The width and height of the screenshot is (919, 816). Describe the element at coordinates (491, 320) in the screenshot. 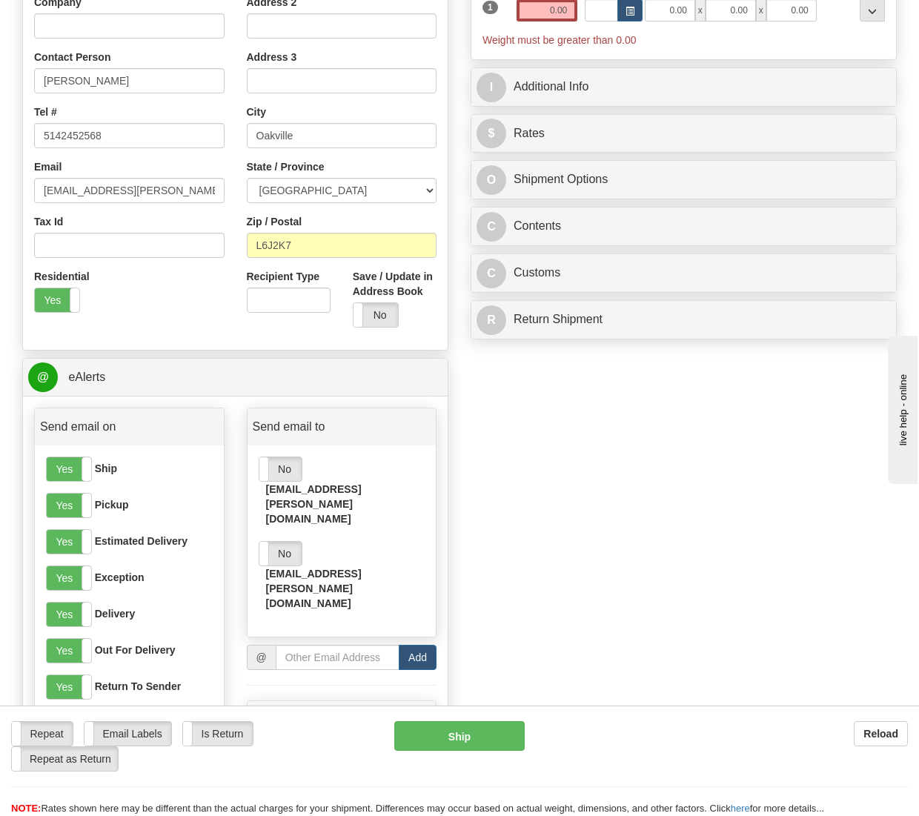

I see `span: R` at that location.